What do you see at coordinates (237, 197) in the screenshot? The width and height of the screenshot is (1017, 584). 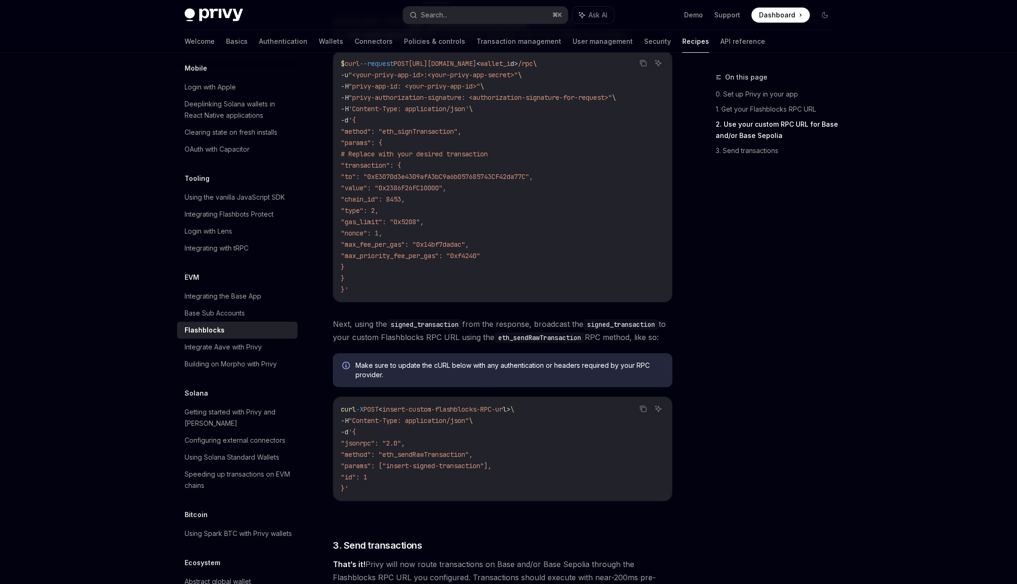 I see `a: Using the vanilla JavaScript SDK` at bounding box center [237, 197].